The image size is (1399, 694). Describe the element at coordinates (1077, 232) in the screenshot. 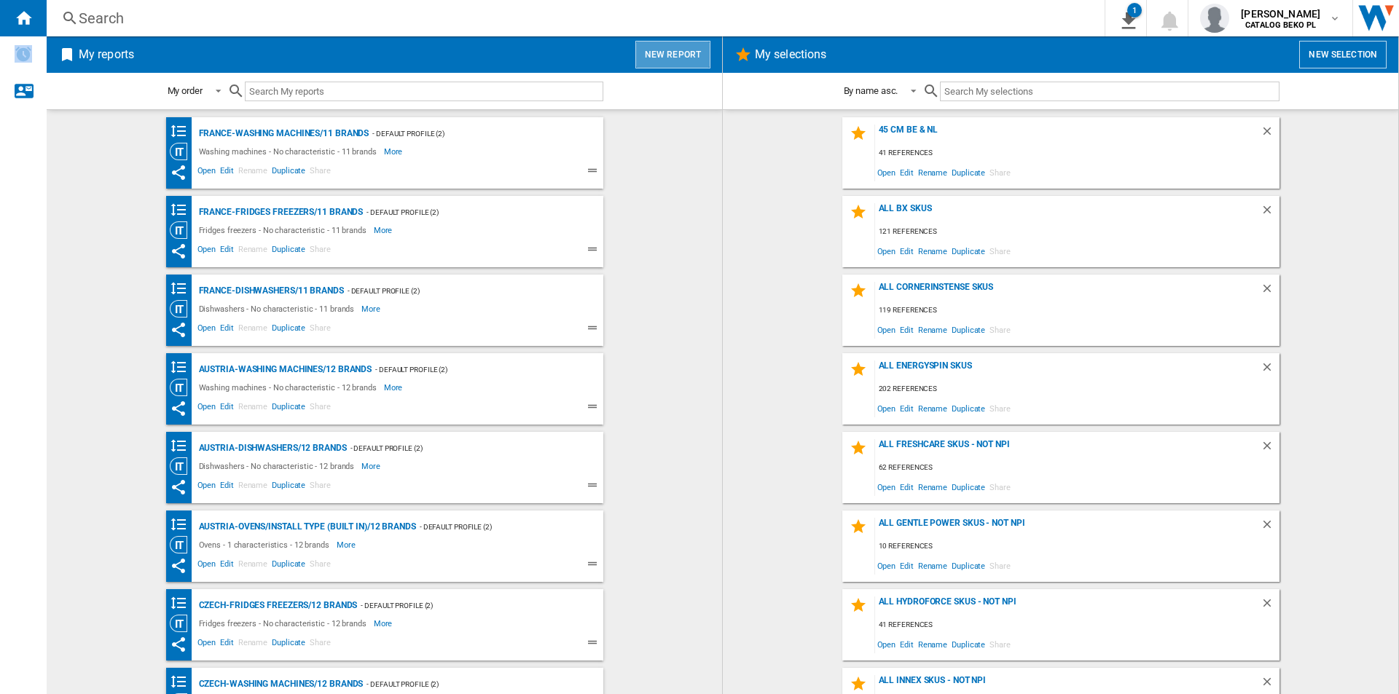

I see `div: 121 references` at that location.